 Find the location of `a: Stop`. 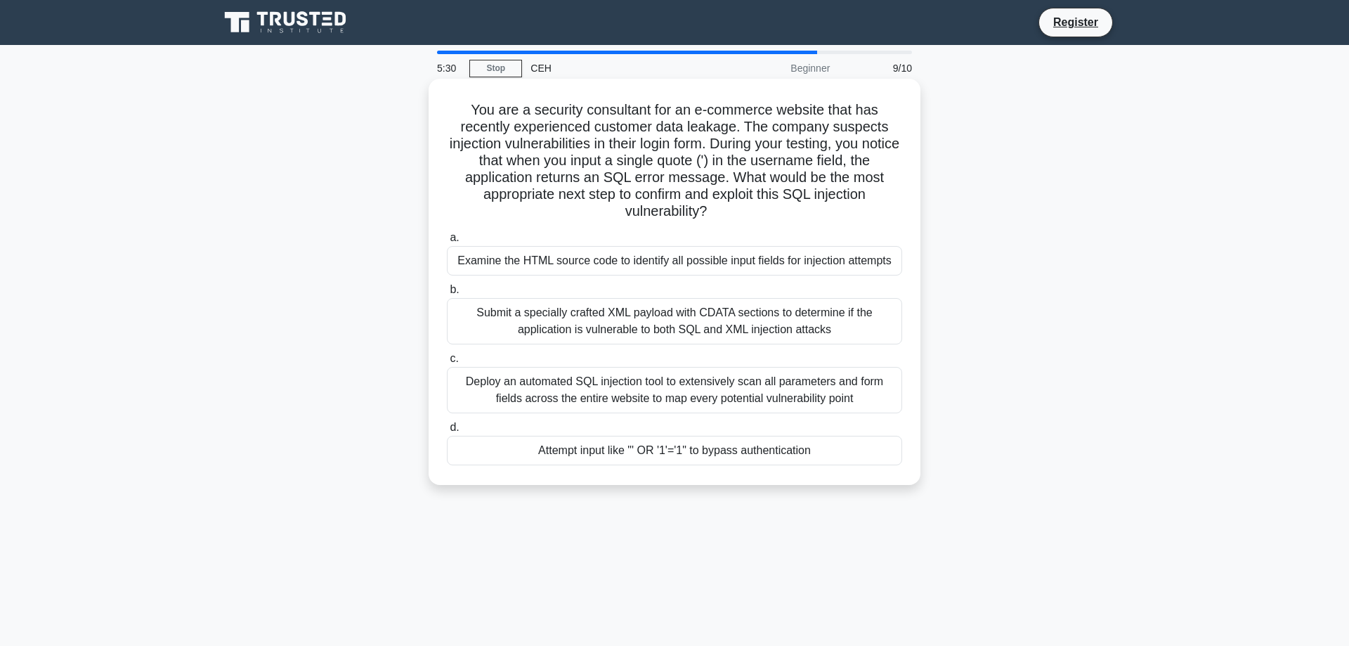

a: Stop is located at coordinates (495, 68).